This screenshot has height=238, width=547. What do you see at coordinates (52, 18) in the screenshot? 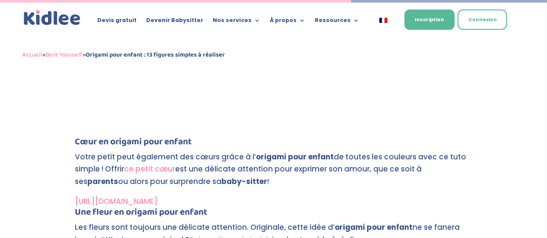
I see `img: logo_kidlee_bleu` at bounding box center [52, 18].